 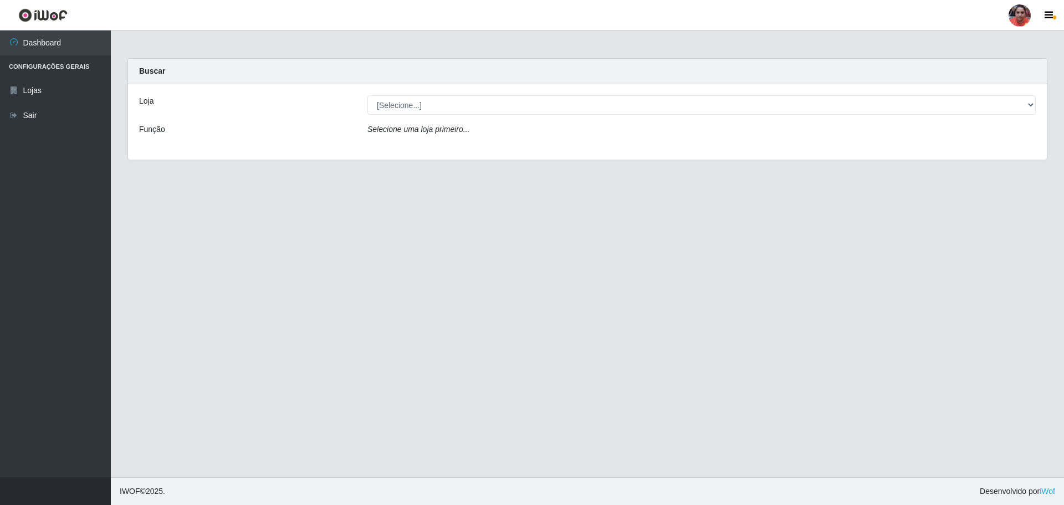 What do you see at coordinates (1047, 491) in the screenshot?
I see `a: iWof` at bounding box center [1047, 491].